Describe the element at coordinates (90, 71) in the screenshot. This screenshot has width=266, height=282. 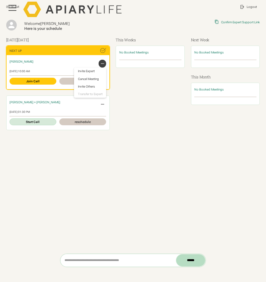
I see `button: Invite Expert` at that location.